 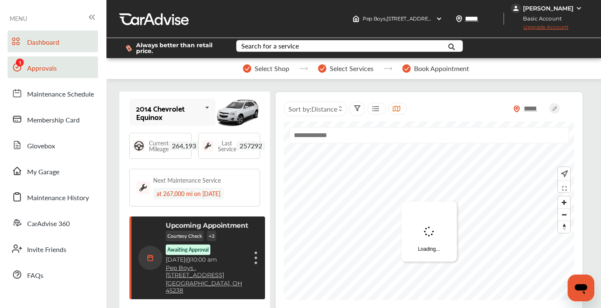 What do you see at coordinates (238, 112) in the screenshot?
I see `img: mobile_9165_st0640_046.jpg` at bounding box center [238, 112].